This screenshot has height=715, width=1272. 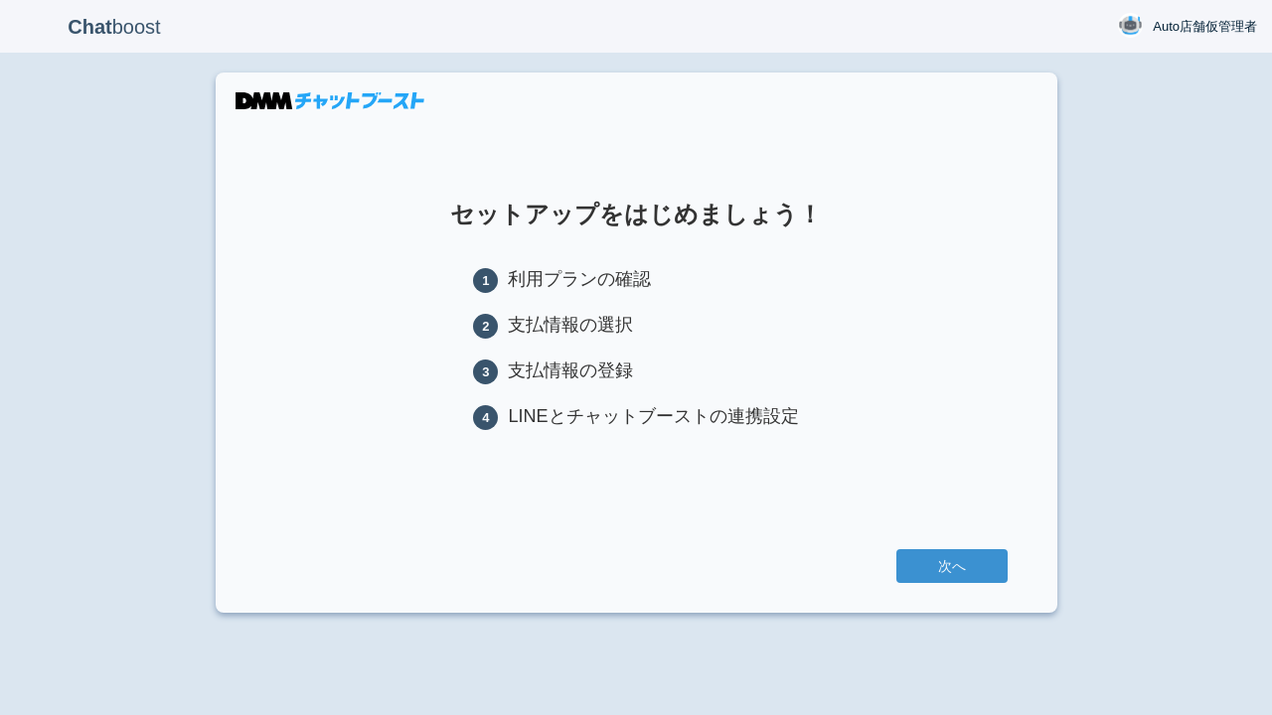 What do you see at coordinates (636, 215) in the screenshot?
I see `h1: セットアップをはじめましょう！` at bounding box center [636, 215].